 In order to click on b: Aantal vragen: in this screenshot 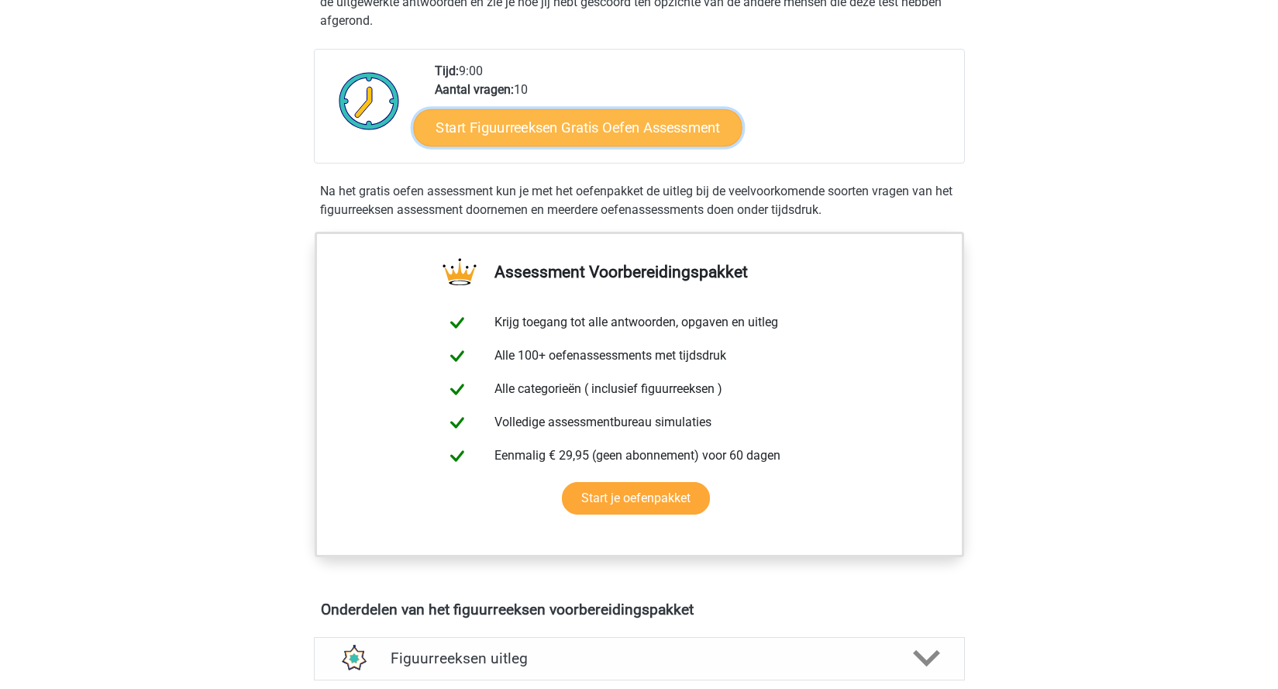, I will do `click(474, 89)`.